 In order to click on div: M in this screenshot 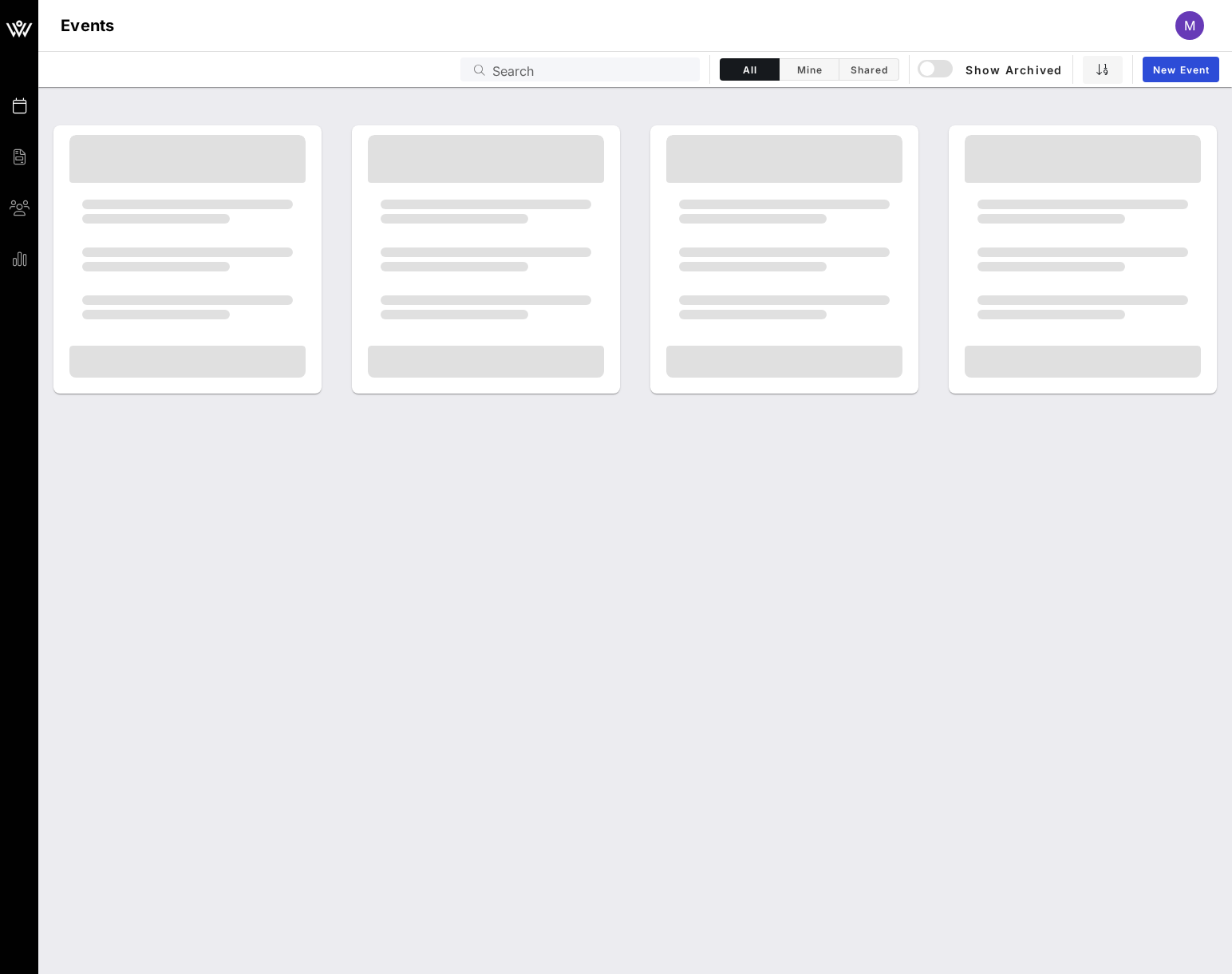, I will do `click(1190, 26)`.